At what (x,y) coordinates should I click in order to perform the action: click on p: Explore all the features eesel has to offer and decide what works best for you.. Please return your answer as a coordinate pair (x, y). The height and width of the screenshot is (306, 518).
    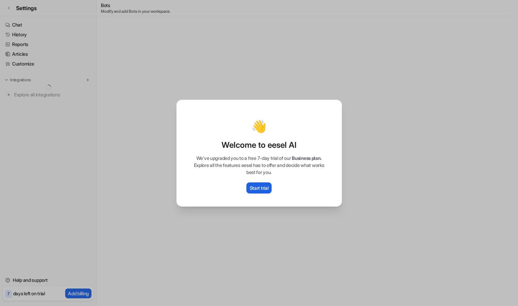
    Looking at the image, I should click on (259, 169).